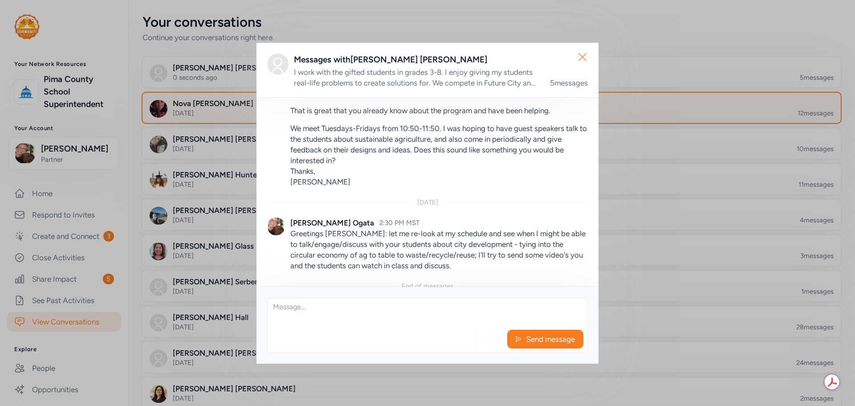  Describe the element at coordinates (428, 286) in the screenshot. I see `div: End of messages` at that location.